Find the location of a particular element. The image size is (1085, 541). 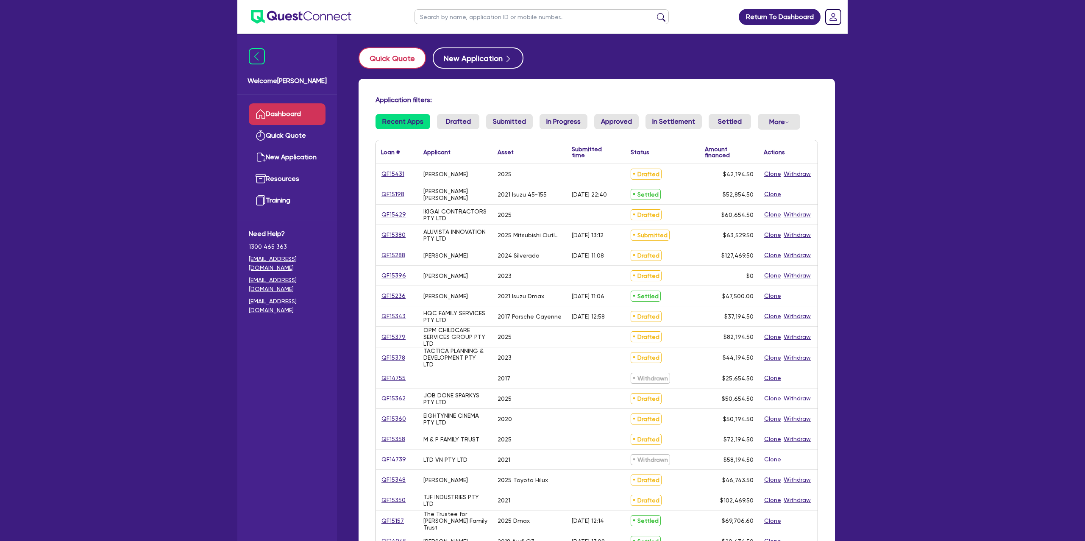

div: EIGHTYNINE CINEMA PTY LTD is located at coordinates (455, 419).